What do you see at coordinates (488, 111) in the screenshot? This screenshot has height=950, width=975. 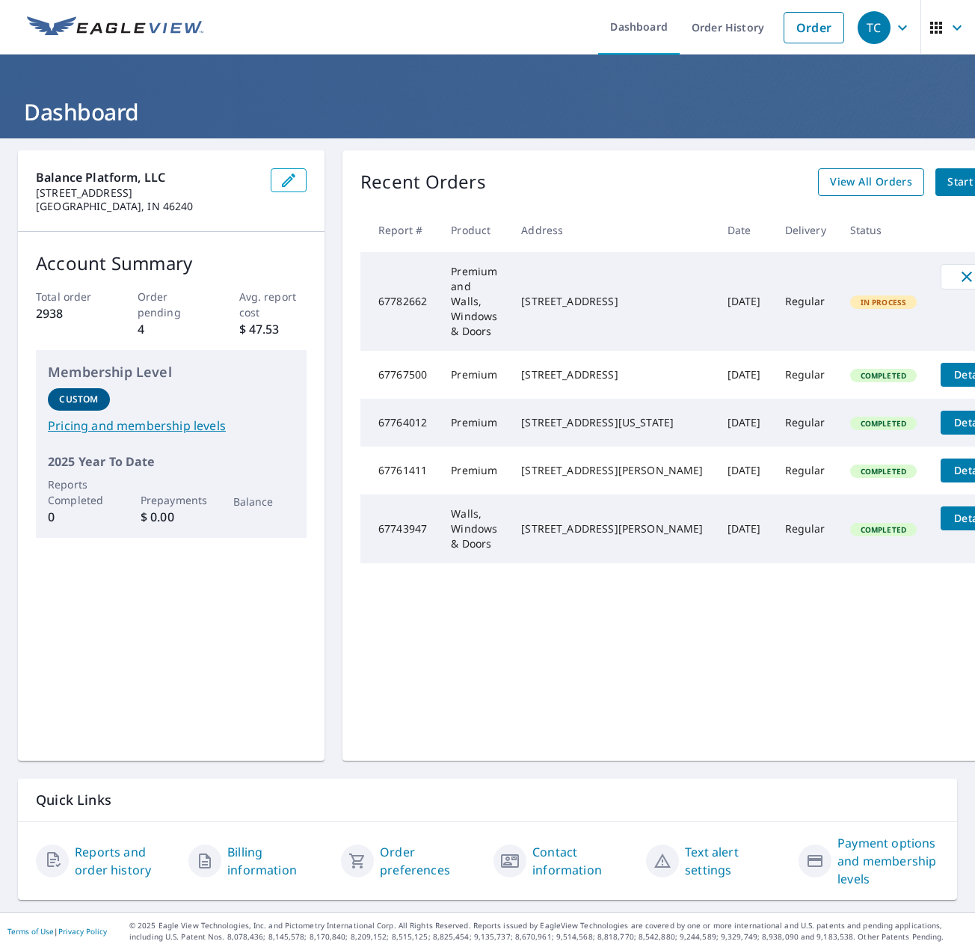 I see `h1: Dashboard` at bounding box center [488, 111].